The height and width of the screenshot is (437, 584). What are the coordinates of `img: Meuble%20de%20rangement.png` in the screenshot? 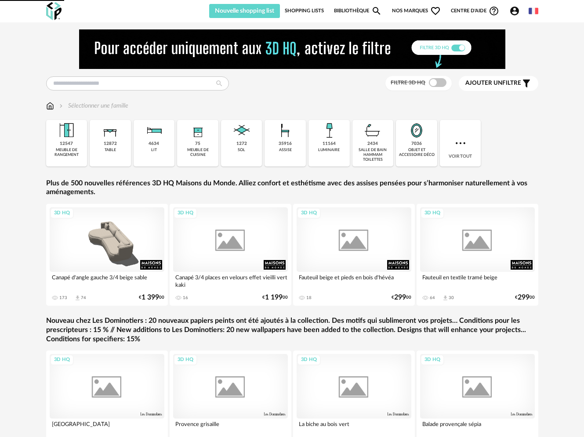 It's located at (66, 130).